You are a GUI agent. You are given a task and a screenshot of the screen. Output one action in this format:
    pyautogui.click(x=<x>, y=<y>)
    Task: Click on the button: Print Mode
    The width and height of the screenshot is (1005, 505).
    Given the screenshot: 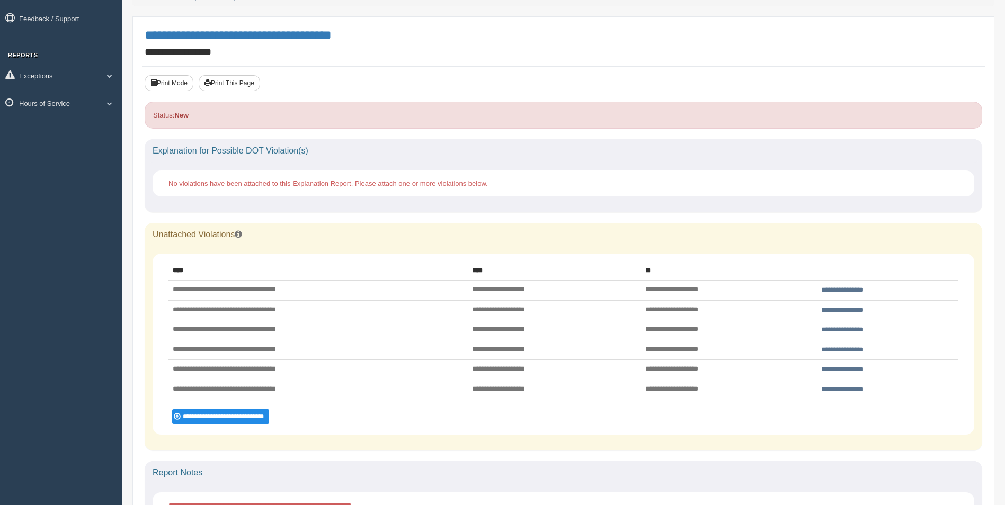 What is the action you would take?
    pyautogui.click(x=169, y=83)
    